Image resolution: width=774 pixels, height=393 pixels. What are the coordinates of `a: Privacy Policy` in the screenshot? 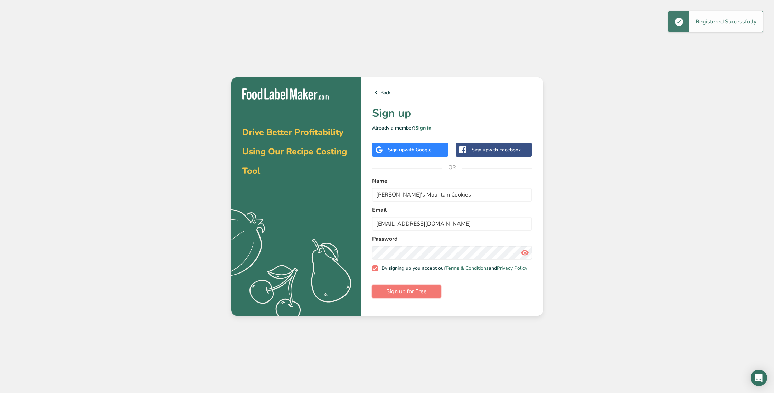 It's located at (512, 268).